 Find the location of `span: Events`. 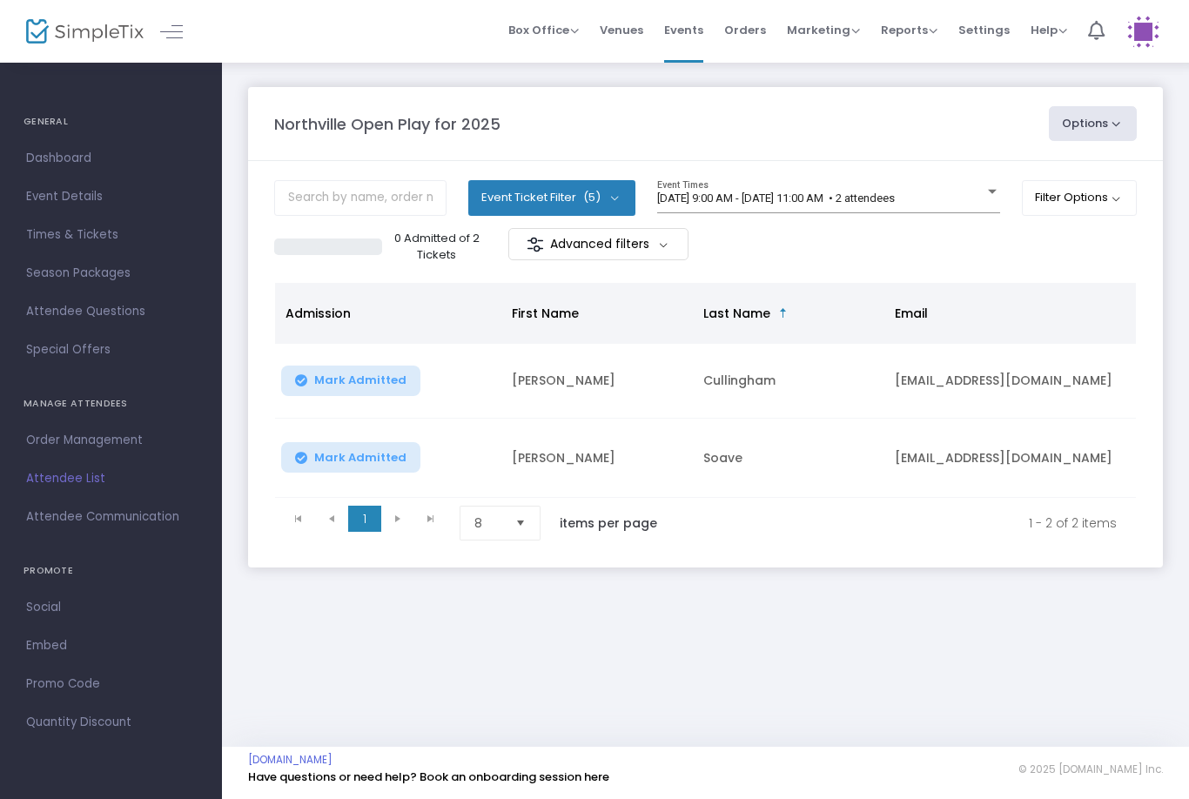

span: Events is located at coordinates (683, 30).